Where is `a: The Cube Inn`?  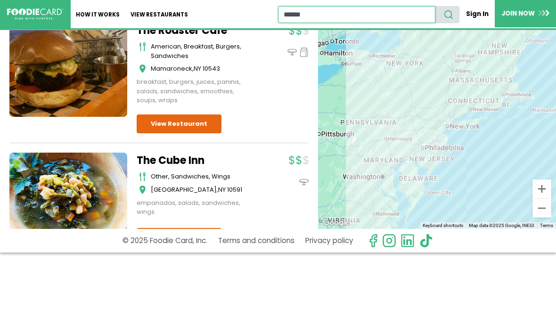
a: The Cube Inn is located at coordinates (195, 160).